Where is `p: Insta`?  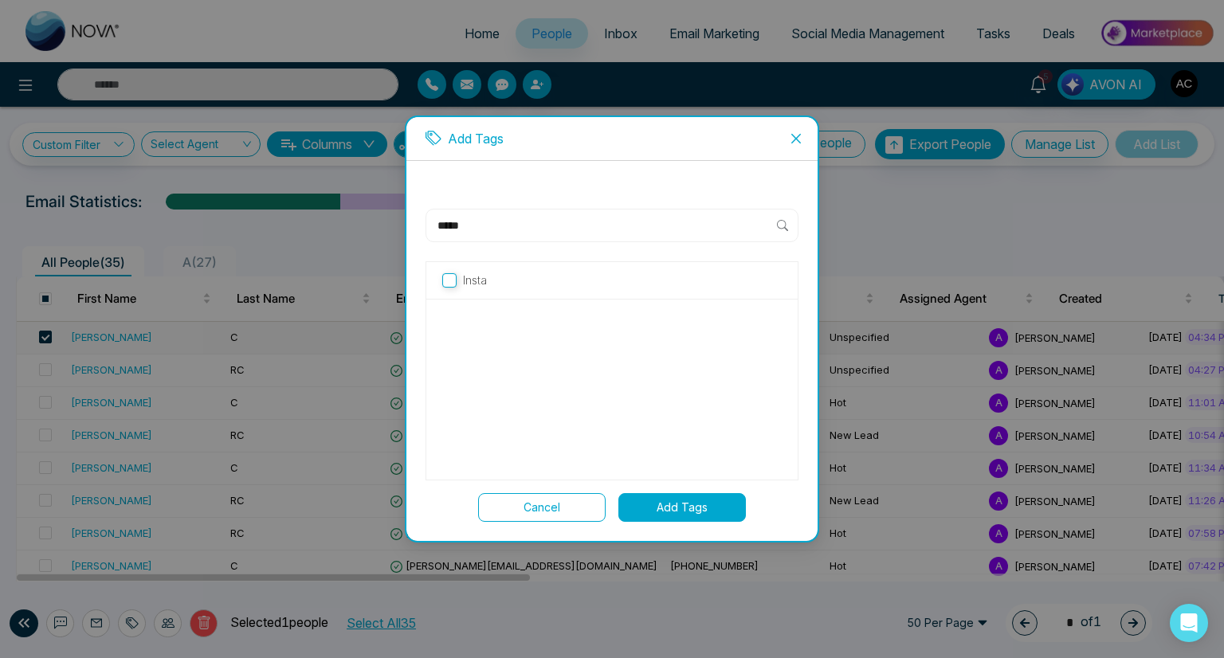 p: Insta is located at coordinates (475, 280).